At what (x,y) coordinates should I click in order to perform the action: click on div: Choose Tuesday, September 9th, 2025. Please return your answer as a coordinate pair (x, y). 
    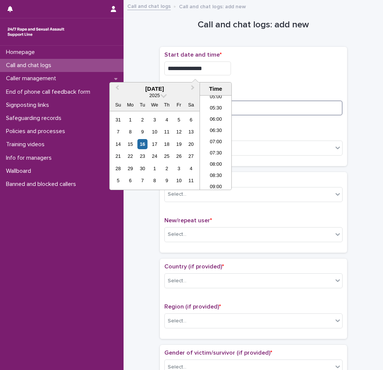
    Looking at the image, I should click on (142, 132).